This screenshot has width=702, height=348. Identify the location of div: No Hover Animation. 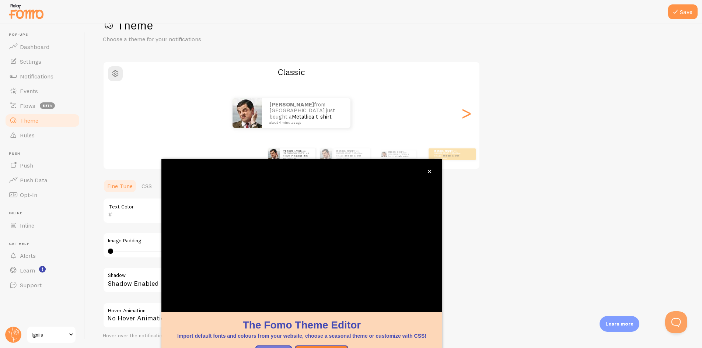
(213, 315).